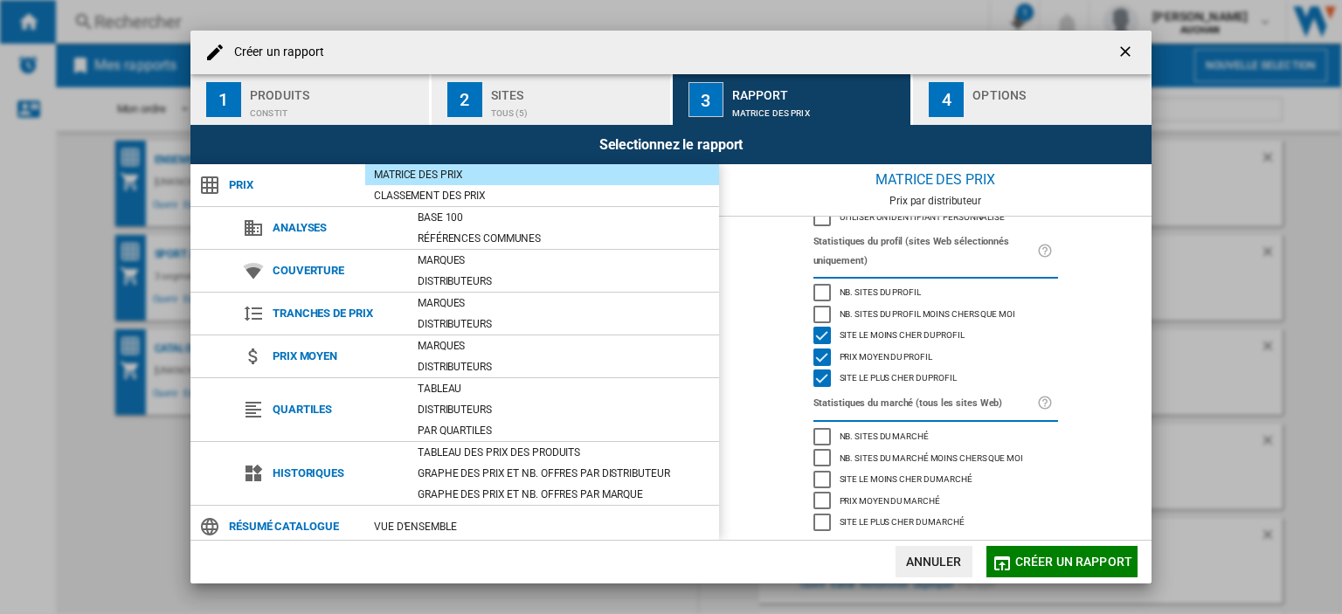 The width and height of the screenshot is (1342, 614). I want to click on span: Prix, so click(293, 185).